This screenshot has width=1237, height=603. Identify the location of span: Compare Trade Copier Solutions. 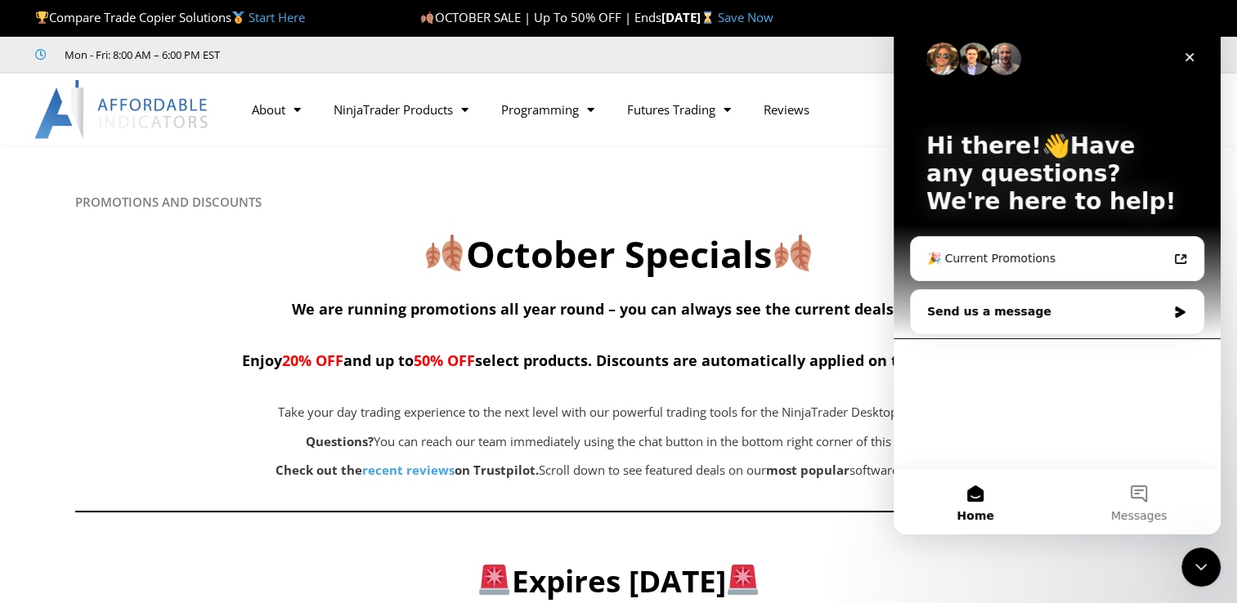
(170, 17).